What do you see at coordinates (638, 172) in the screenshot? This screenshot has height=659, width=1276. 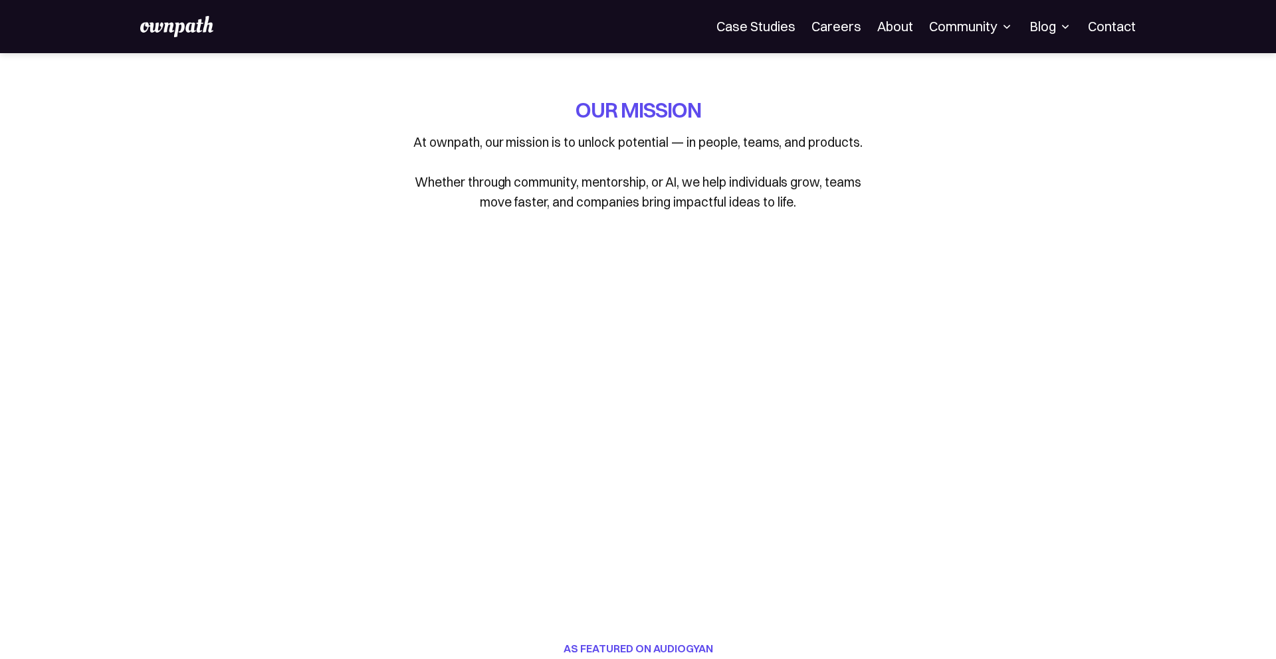 I see `p: At ownpath, our mission is to unlock potential — in people, teams, and products. Whether through ...` at bounding box center [638, 172].